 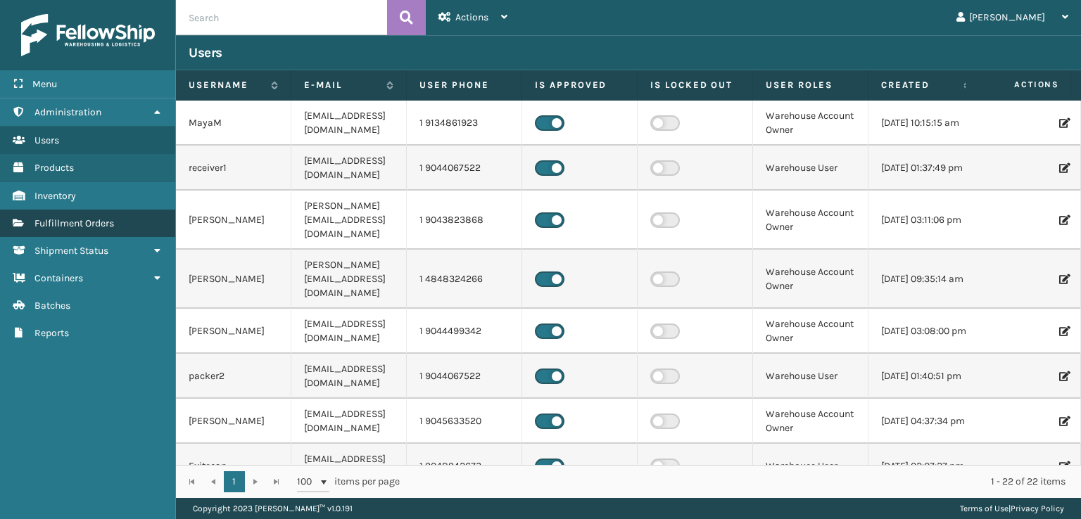 I want to click on span: Products, so click(x=54, y=167).